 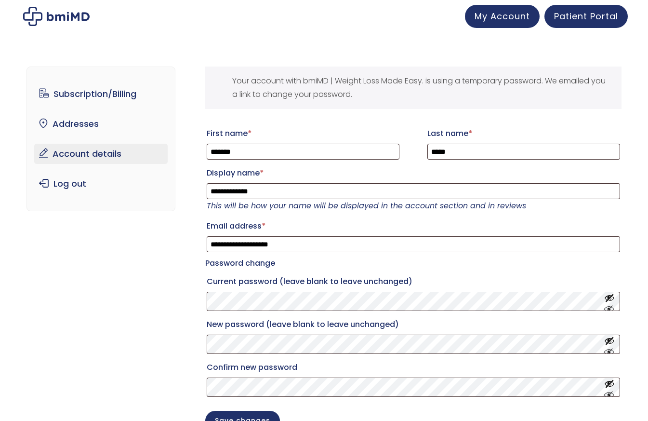 What do you see at coordinates (413, 281) in the screenshot?
I see `label: Current password (leave blank to leave unchanged)` at bounding box center [413, 281].